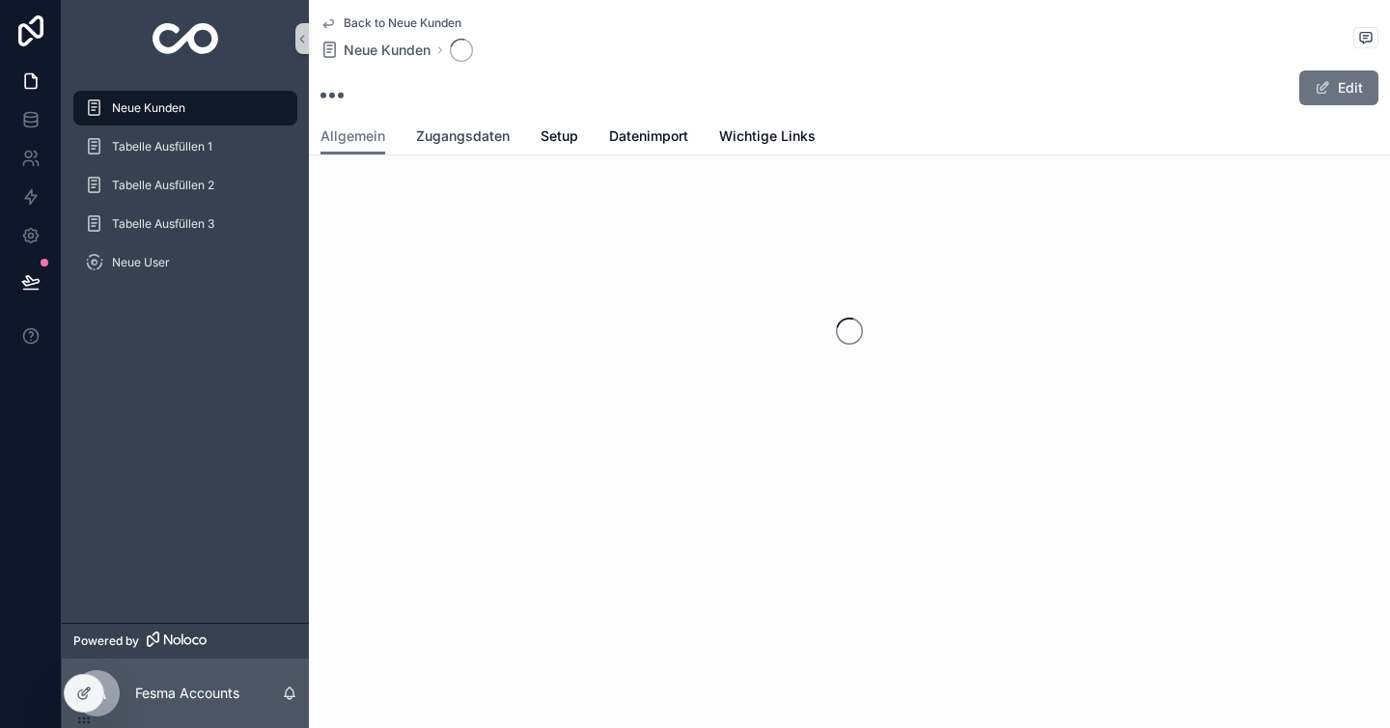  What do you see at coordinates (185, 147) in the screenshot?
I see `a: Tabelle Ausfüllen 1` at bounding box center [185, 147].